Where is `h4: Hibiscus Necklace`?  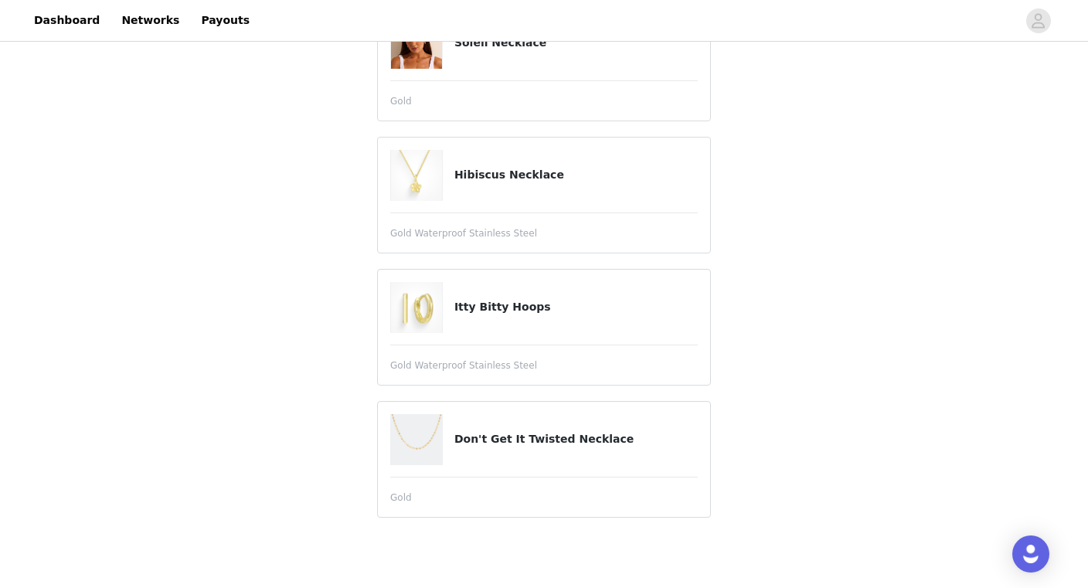
h4: Hibiscus Necklace is located at coordinates (576, 175).